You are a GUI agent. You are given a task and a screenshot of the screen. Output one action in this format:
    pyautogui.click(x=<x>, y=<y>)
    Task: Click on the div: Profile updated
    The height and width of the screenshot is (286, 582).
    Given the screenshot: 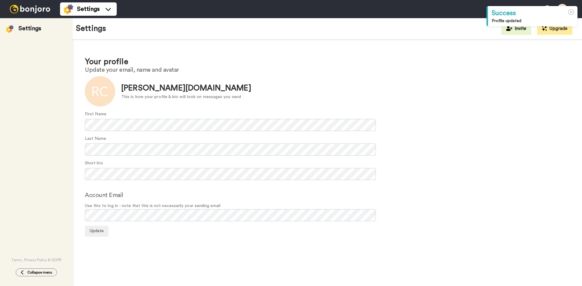 What is the action you would take?
    pyautogui.click(x=532, y=21)
    